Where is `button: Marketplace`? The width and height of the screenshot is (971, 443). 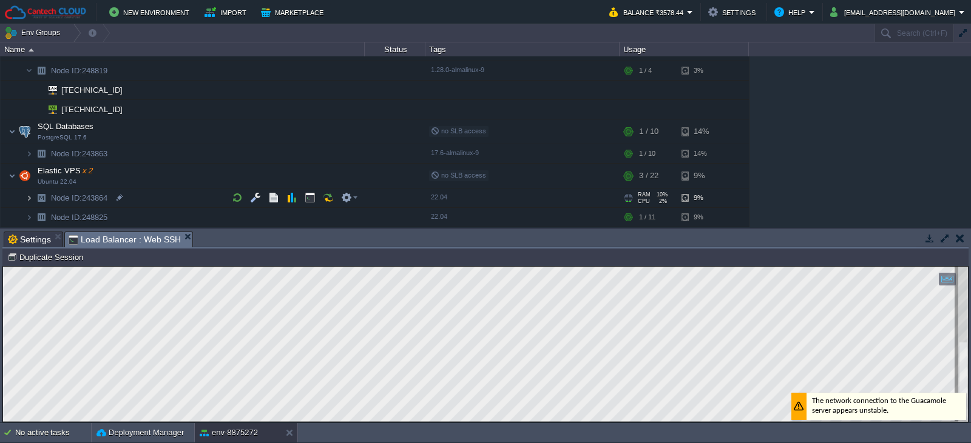 button: Marketplace is located at coordinates (294, 12).